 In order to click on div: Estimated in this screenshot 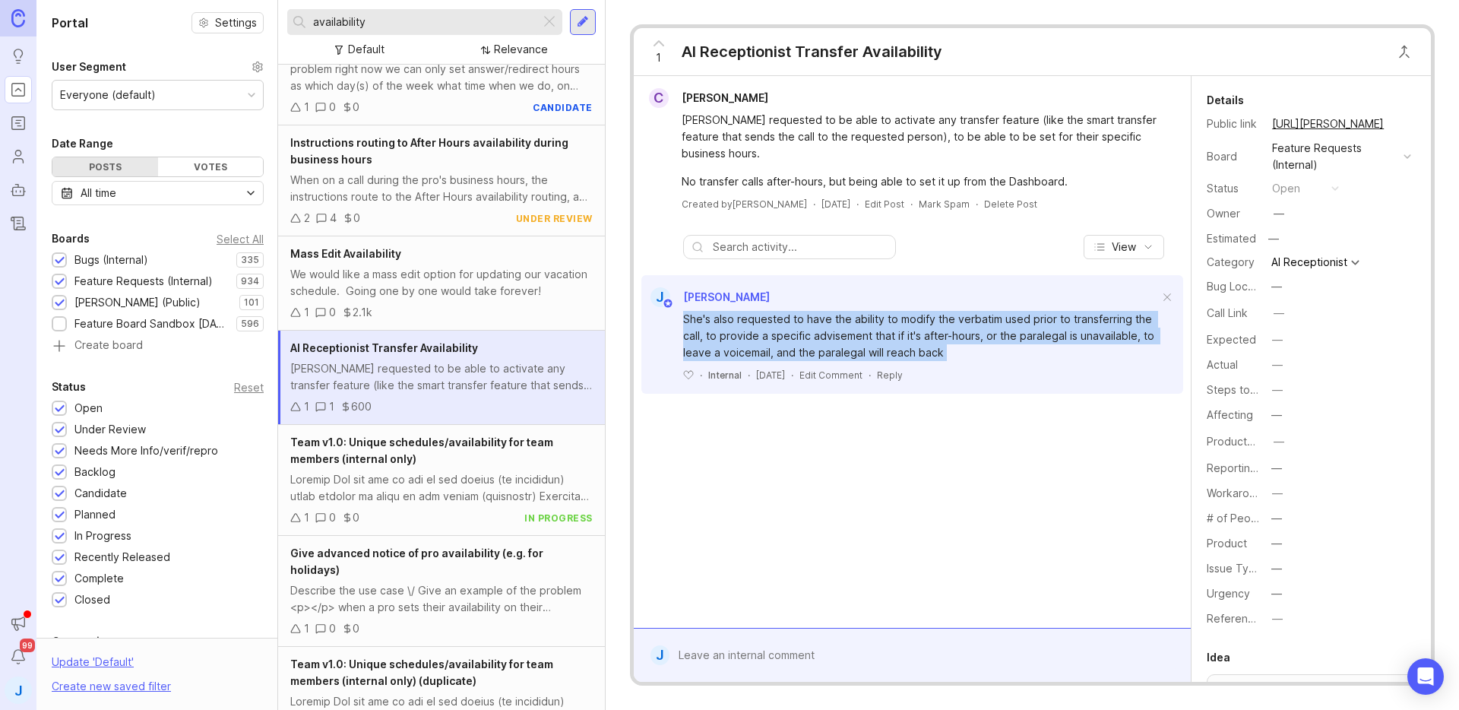, I will do `click(1231, 239)`.